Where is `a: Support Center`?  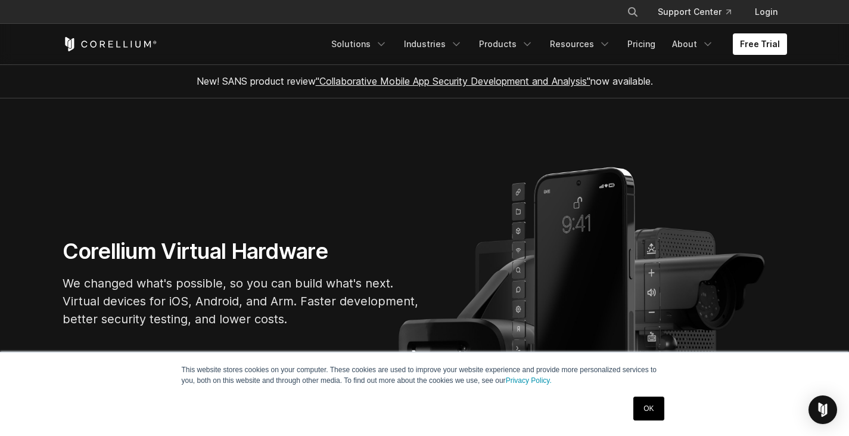
a: Support Center is located at coordinates (694, 12).